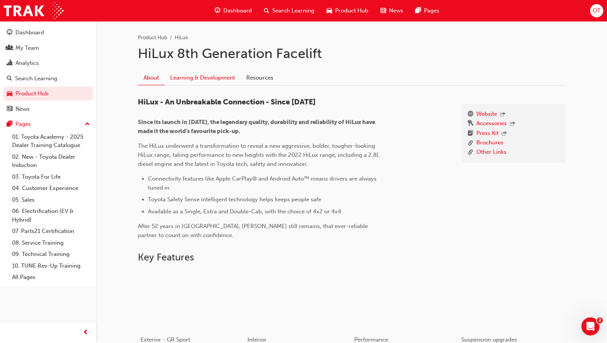 The height and width of the screenshot is (343, 607). What do you see at coordinates (48, 109) in the screenshot?
I see `a: News` at bounding box center [48, 109].